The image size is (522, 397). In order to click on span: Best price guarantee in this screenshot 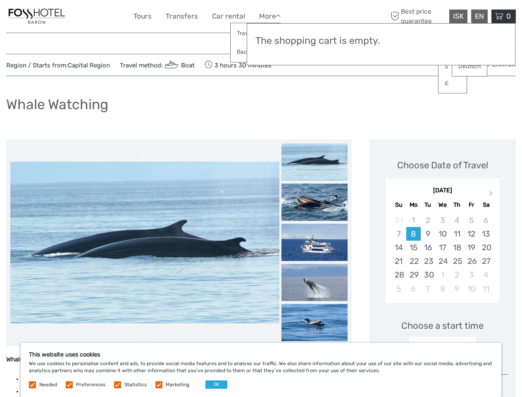, I will do `click(418, 16)`.